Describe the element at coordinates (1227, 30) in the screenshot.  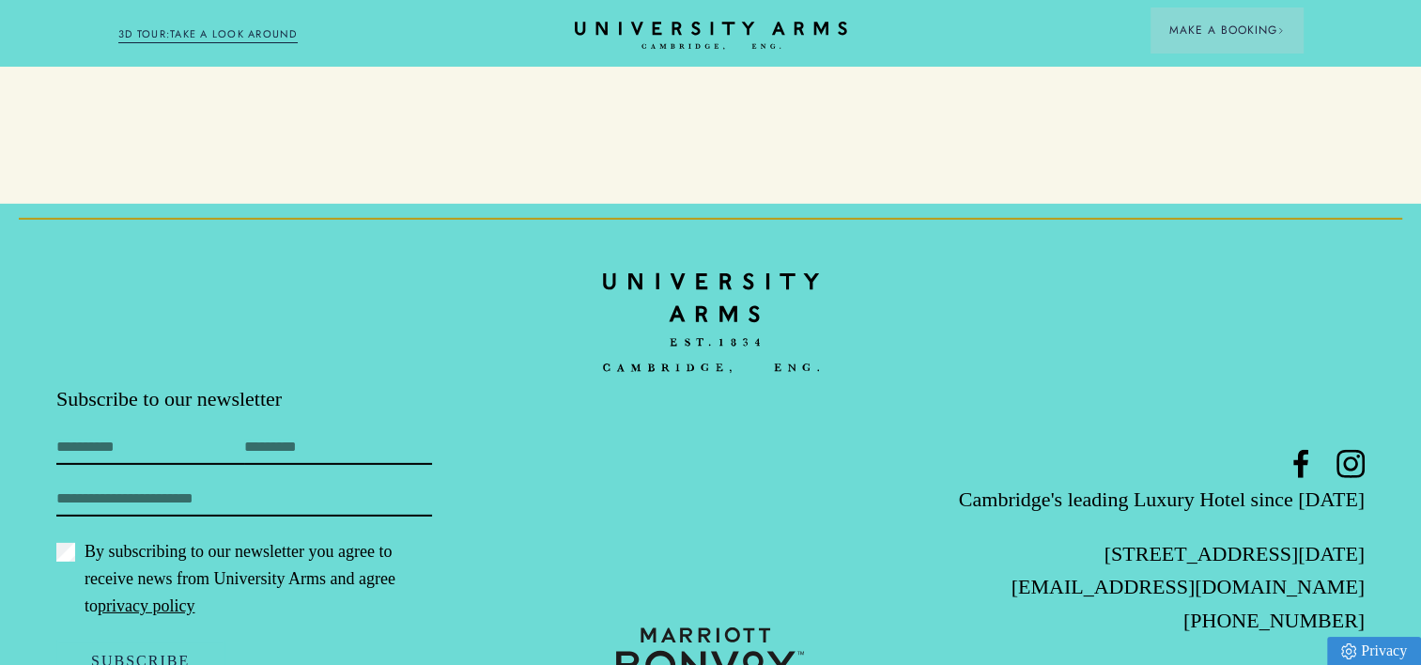
I see `span: Make a Booking` at that location.